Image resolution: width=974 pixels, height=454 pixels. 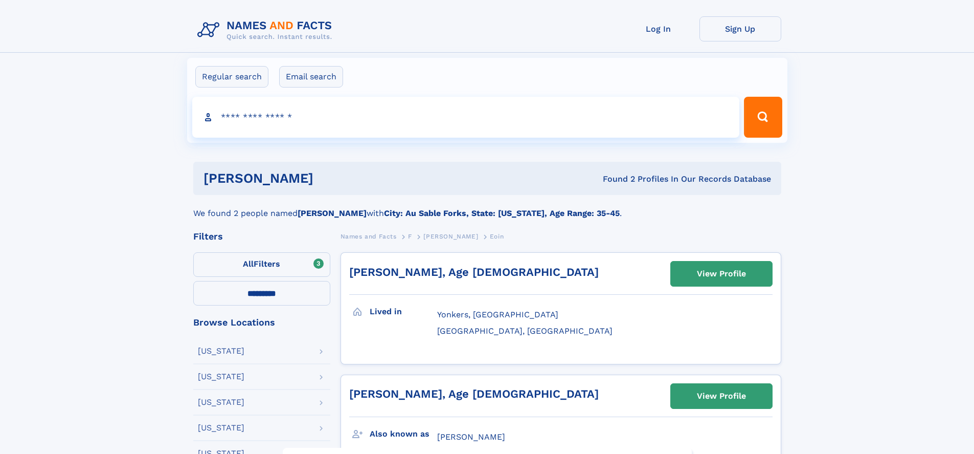 I want to click on div: Filters, so click(x=262, y=236).